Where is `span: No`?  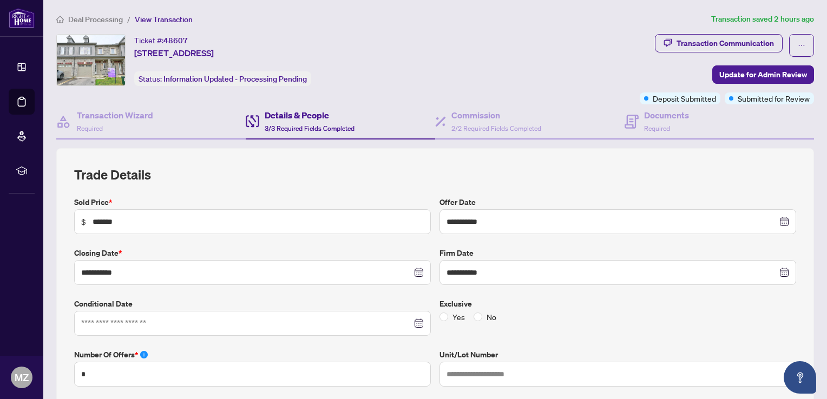
span: No is located at coordinates (491, 317).